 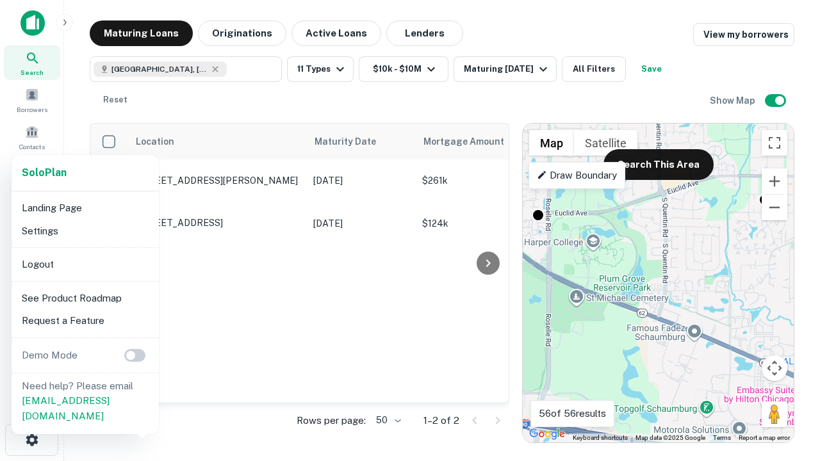 I want to click on li: Settings, so click(x=85, y=231).